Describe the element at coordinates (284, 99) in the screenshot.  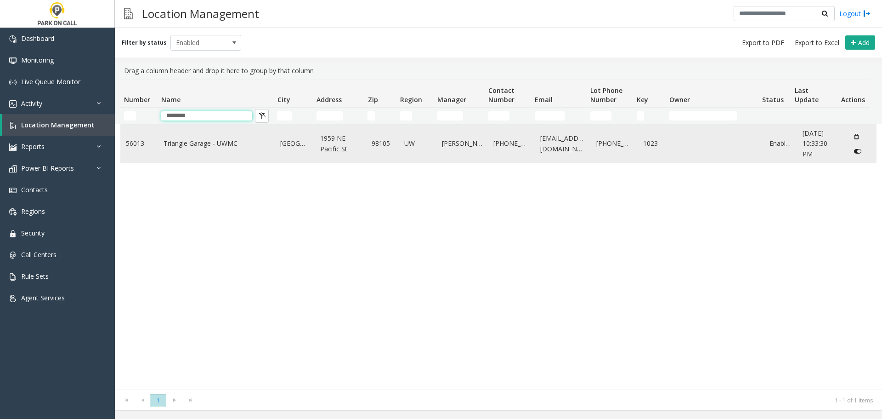
I see `span: City` at that location.